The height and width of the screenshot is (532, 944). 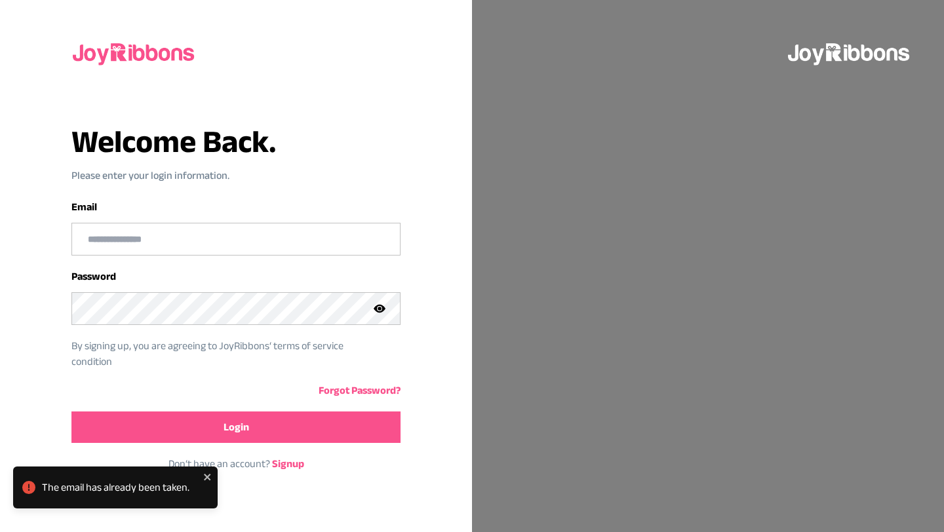 I want to click on span: Login, so click(x=236, y=428).